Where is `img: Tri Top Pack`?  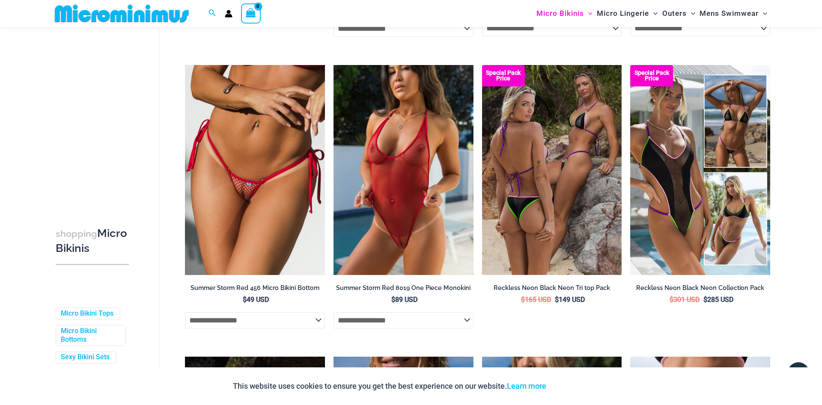 img: Tri Top Pack is located at coordinates (552, 170).